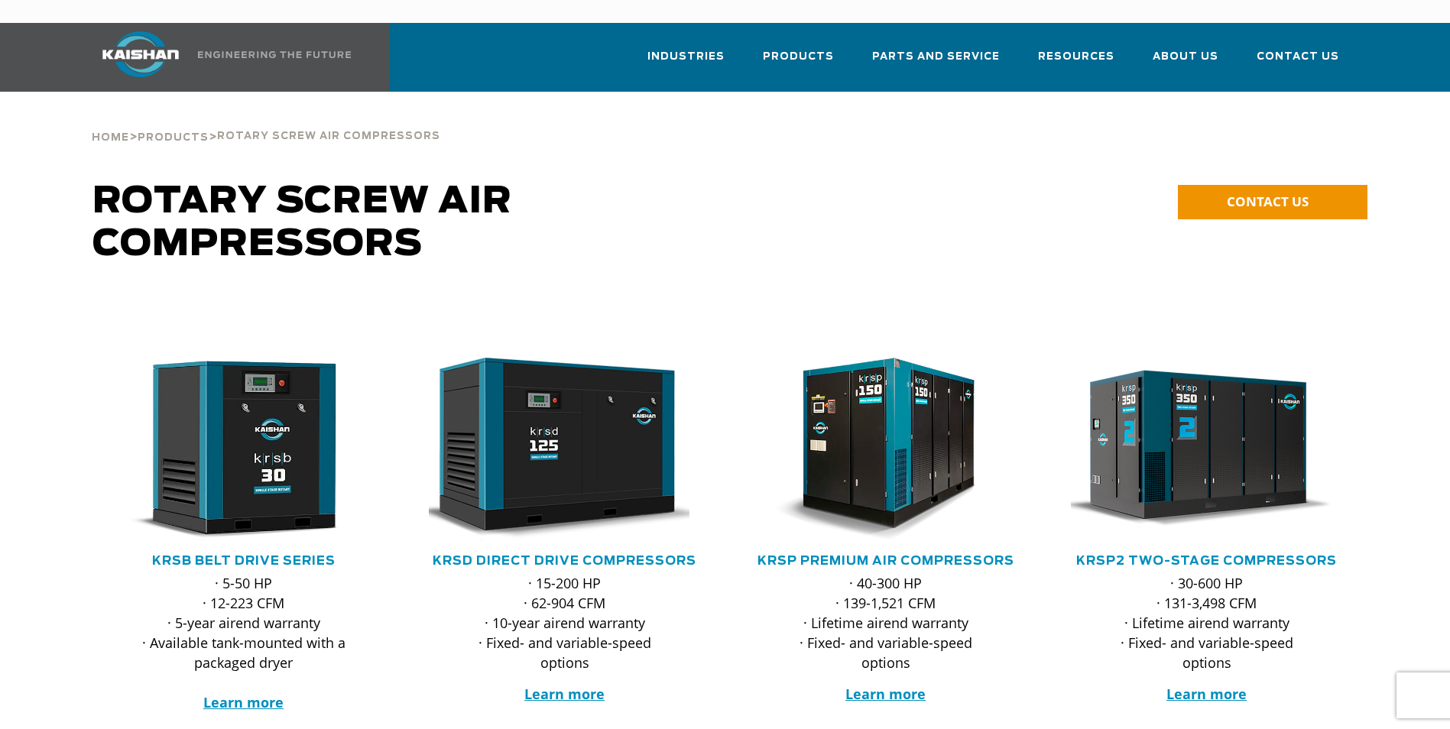 This screenshot has height=729, width=1450. Describe the element at coordinates (1273, 202) in the screenshot. I see `a: CONTACT US` at that location.